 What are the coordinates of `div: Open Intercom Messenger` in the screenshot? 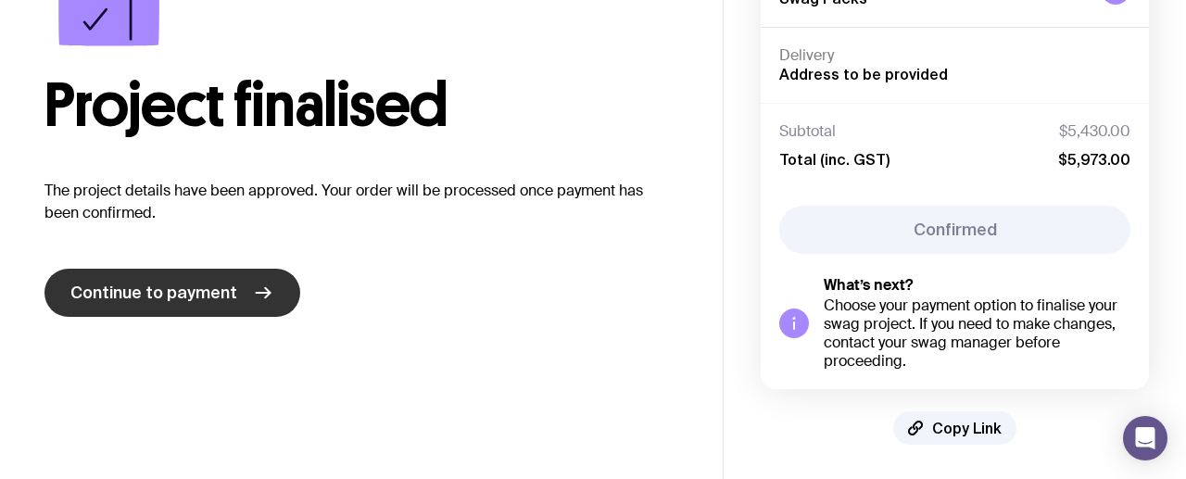 It's located at (1145, 438).